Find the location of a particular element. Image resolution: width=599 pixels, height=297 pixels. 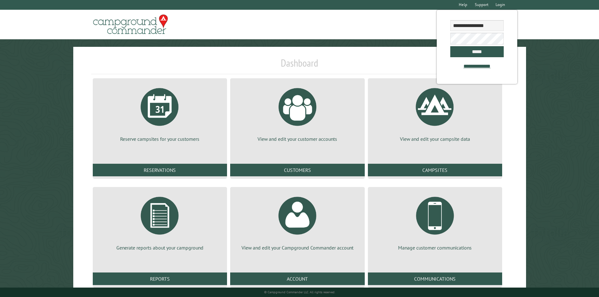

p: View and edit your campsite data is located at coordinates (435, 139).